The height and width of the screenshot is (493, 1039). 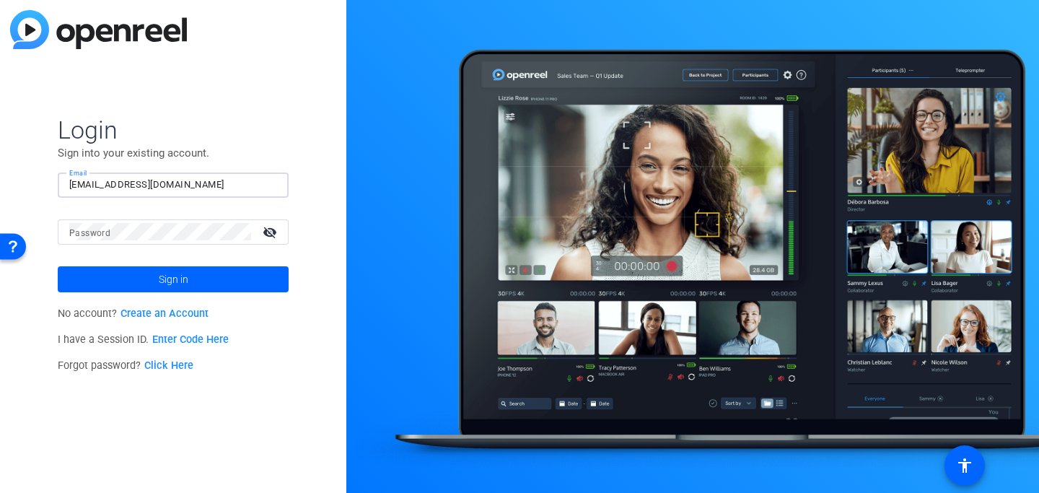 What do you see at coordinates (78, 173) in the screenshot?
I see `mat-label: Email` at bounding box center [78, 173].